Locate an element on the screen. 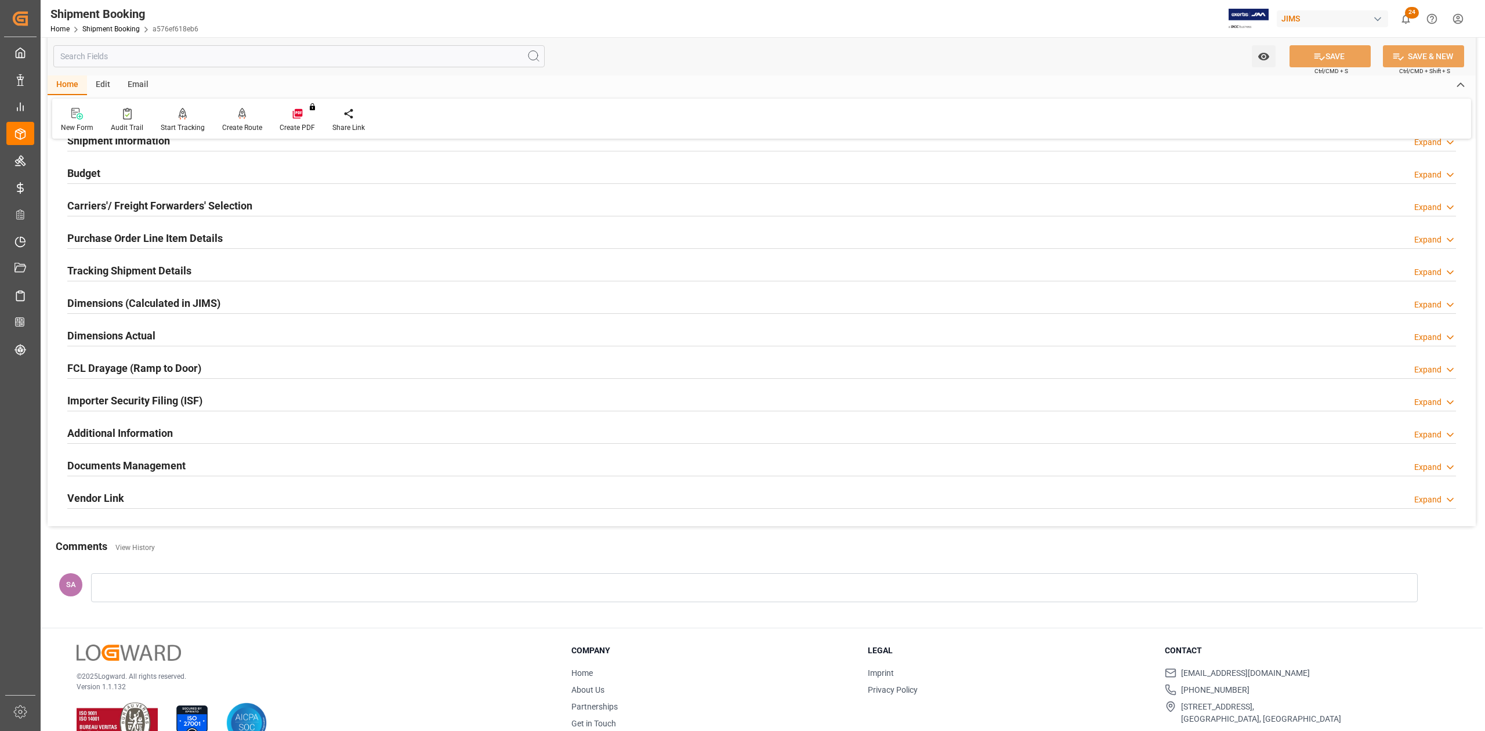 This screenshot has width=1485, height=731. button: open menu is located at coordinates (1263, 56).